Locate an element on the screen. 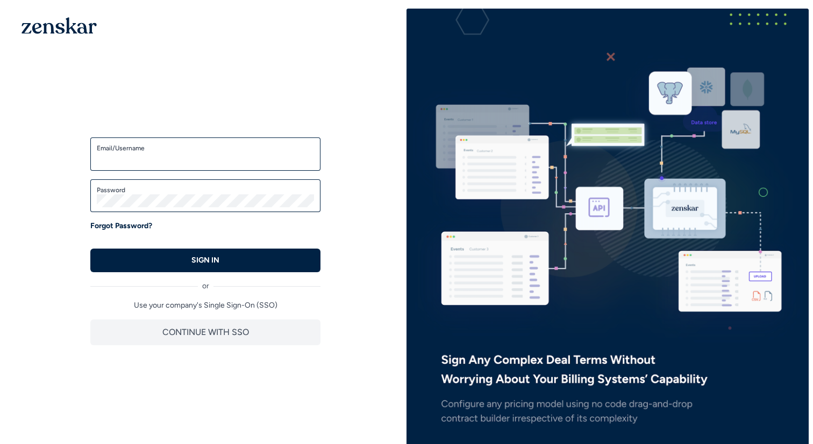  img: 1OGAJ2xQqyY4LXKgY66KYq0eOWRCkrZdAb3gUhuVAqdWPZE9SRJmCz+oDMSn4zDLXe31Ii730ItAGKgCKgCCgCikA4Av8PJUP... is located at coordinates (59, 25).